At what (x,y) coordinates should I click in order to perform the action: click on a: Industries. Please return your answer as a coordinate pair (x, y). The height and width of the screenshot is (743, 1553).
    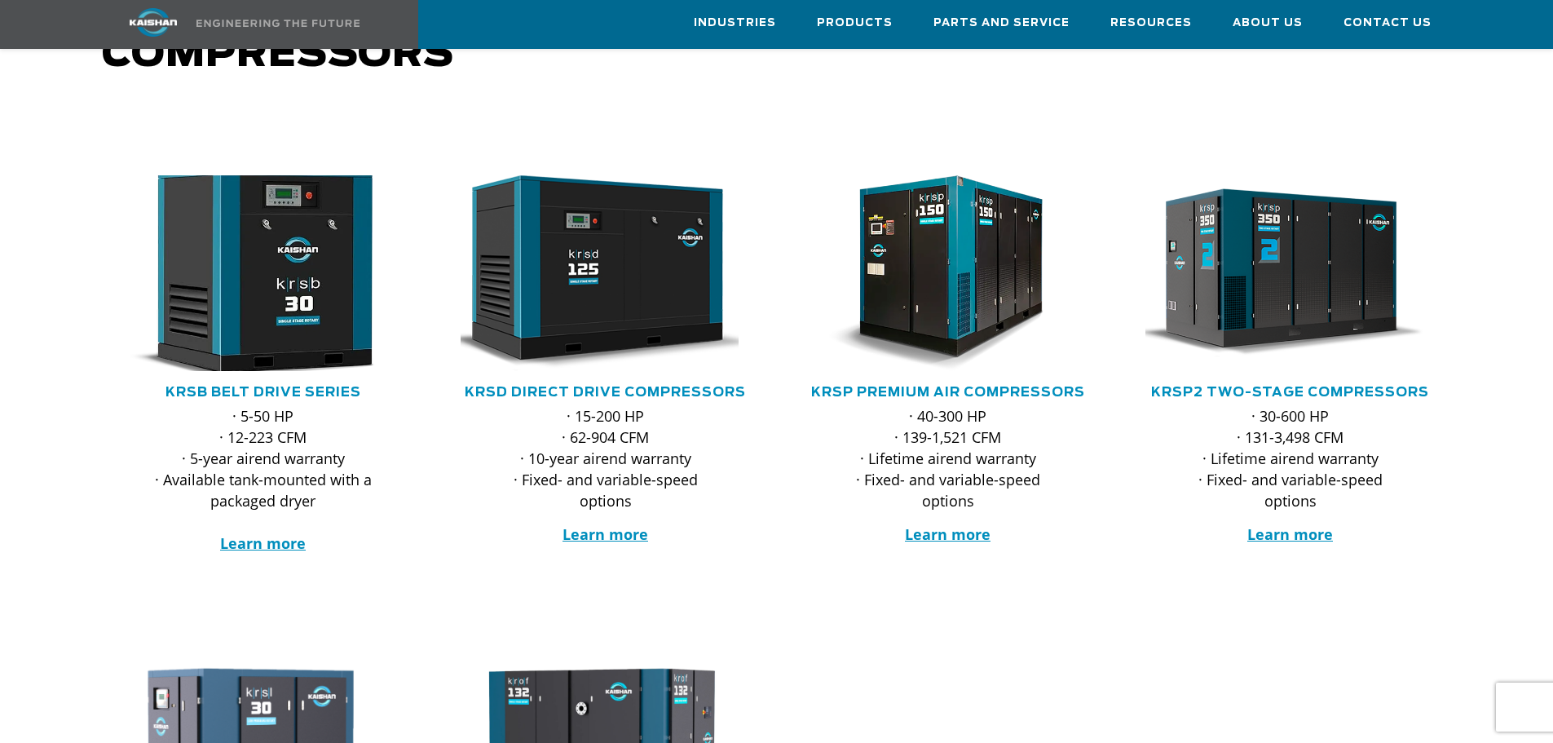
    Looking at the image, I should click on (734, 23).